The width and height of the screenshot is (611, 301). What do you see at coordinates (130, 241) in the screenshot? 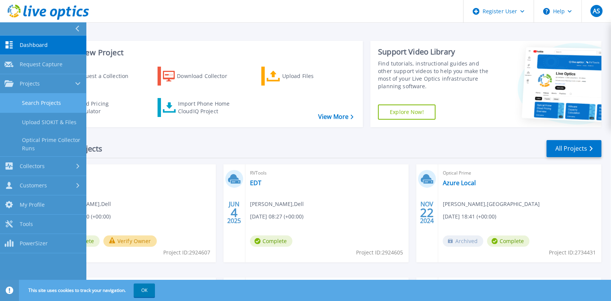
I see `button: Verify Owner` at bounding box center [130, 241].